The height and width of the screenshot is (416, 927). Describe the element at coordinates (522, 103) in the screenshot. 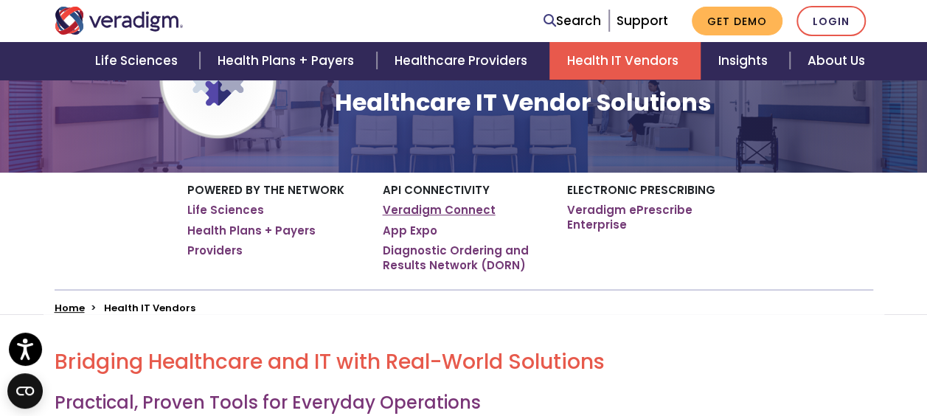

I see `h1: Healthcare IT Vendor Solutions` at that location.